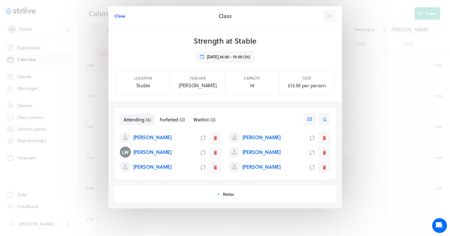  I want to click on span: Attending, so click(134, 120).